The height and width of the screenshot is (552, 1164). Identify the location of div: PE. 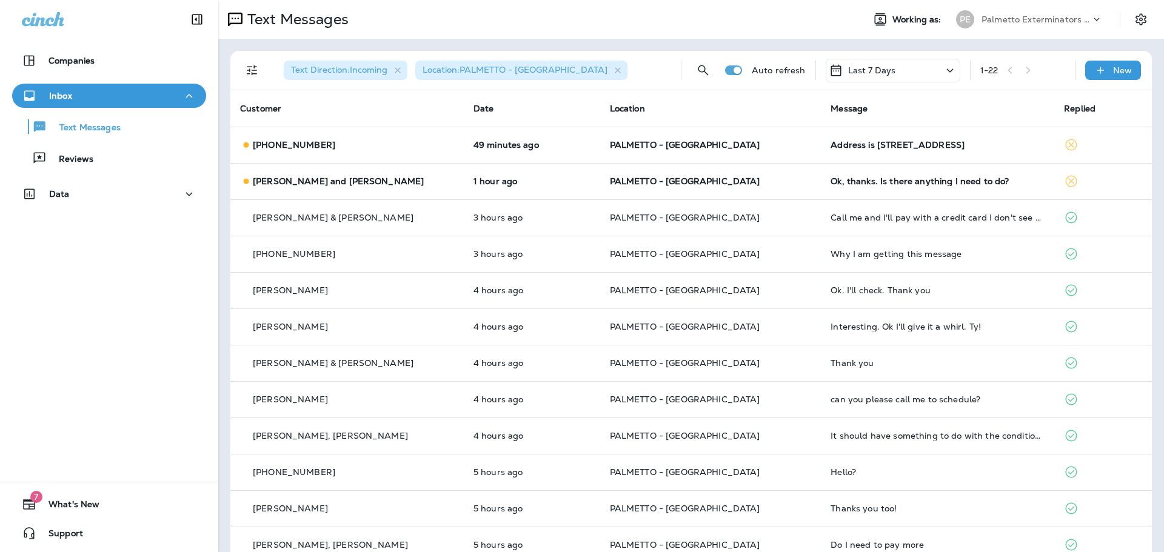
(965, 19).